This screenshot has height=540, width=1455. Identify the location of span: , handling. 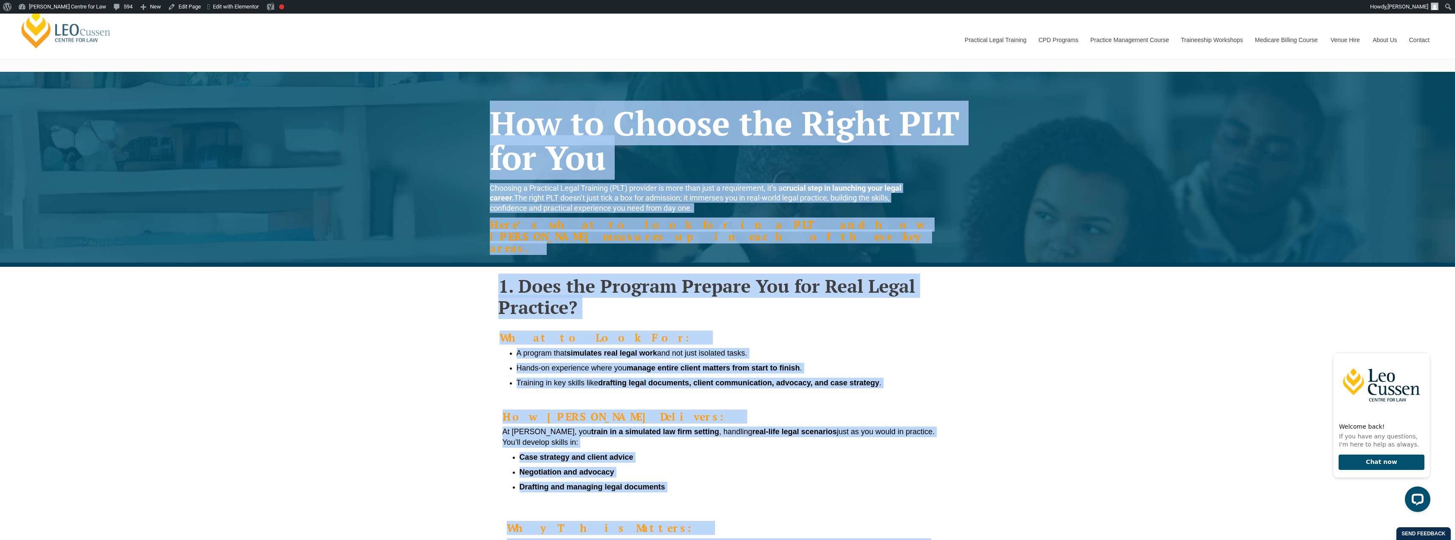
(736, 432).